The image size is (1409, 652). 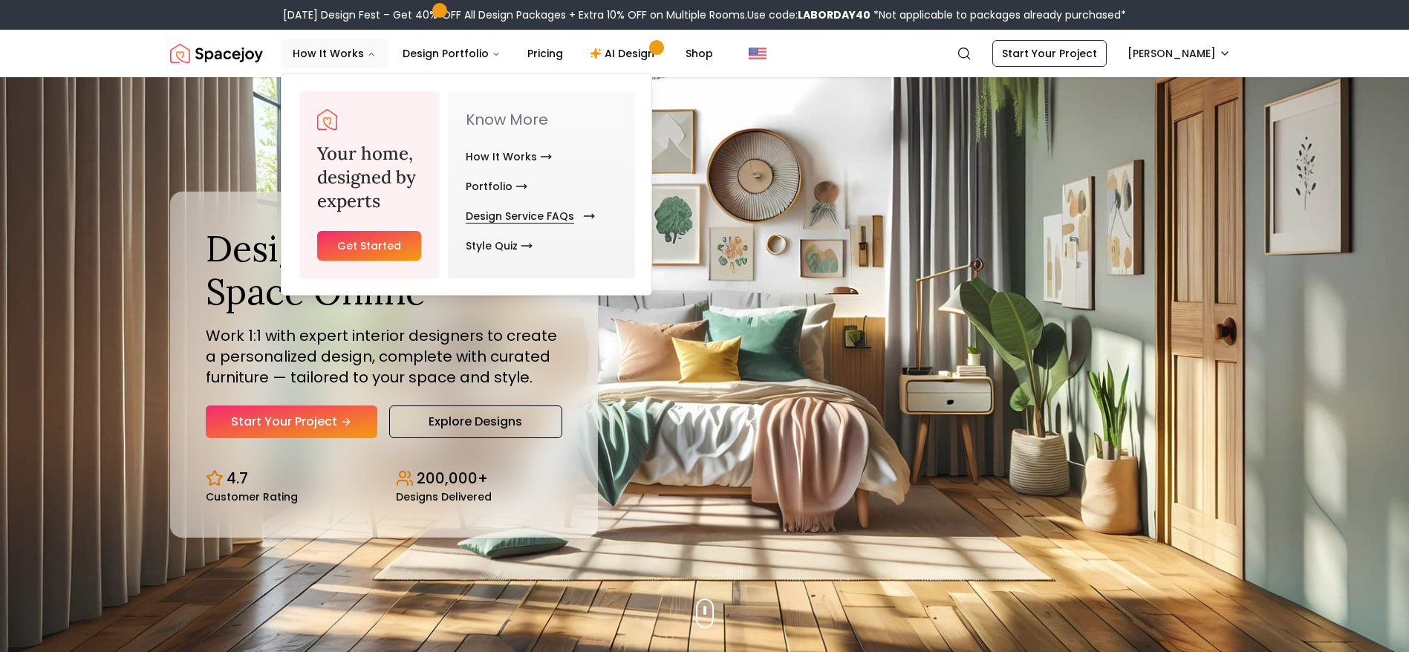 What do you see at coordinates (809, 15) in the screenshot?
I see `span: Use code:` at bounding box center [809, 15].